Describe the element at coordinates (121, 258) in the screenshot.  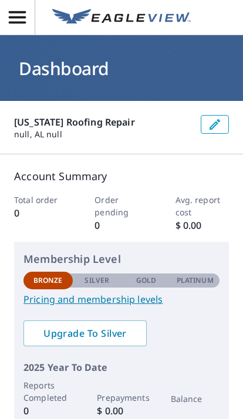
I see `p: Membership Level` at that location.